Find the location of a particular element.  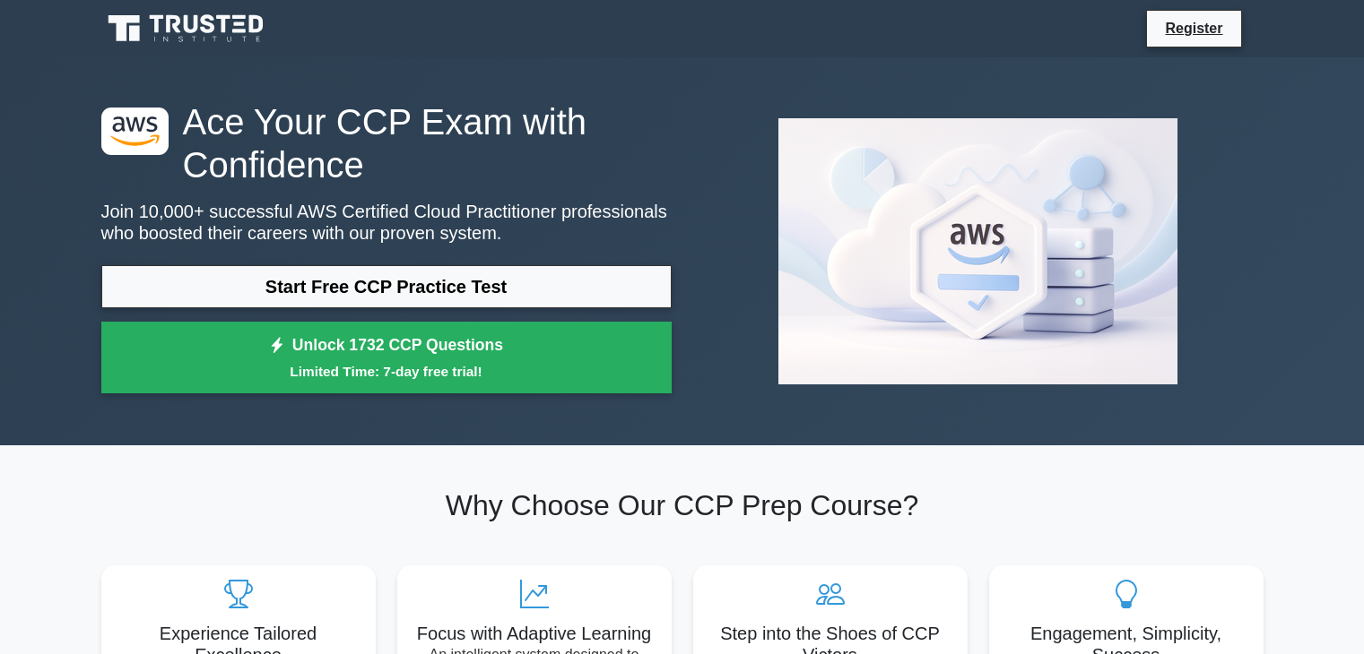

h5: Focus with Adaptive Learning is located at coordinates (534, 634).